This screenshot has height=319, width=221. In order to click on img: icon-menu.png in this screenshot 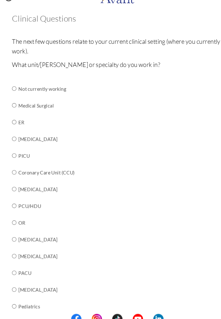, I will do `click(8, 11)`.